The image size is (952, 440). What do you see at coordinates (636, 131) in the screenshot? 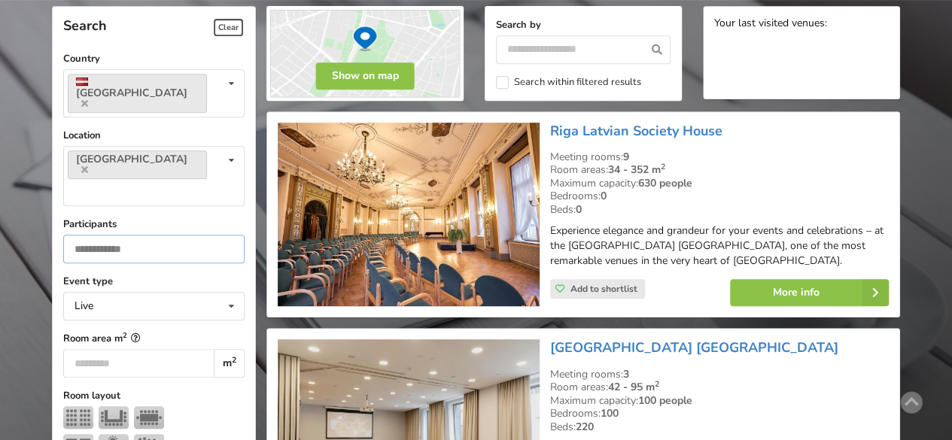
I see `a: Riga Latvian Society House` at bounding box center [636, 131].